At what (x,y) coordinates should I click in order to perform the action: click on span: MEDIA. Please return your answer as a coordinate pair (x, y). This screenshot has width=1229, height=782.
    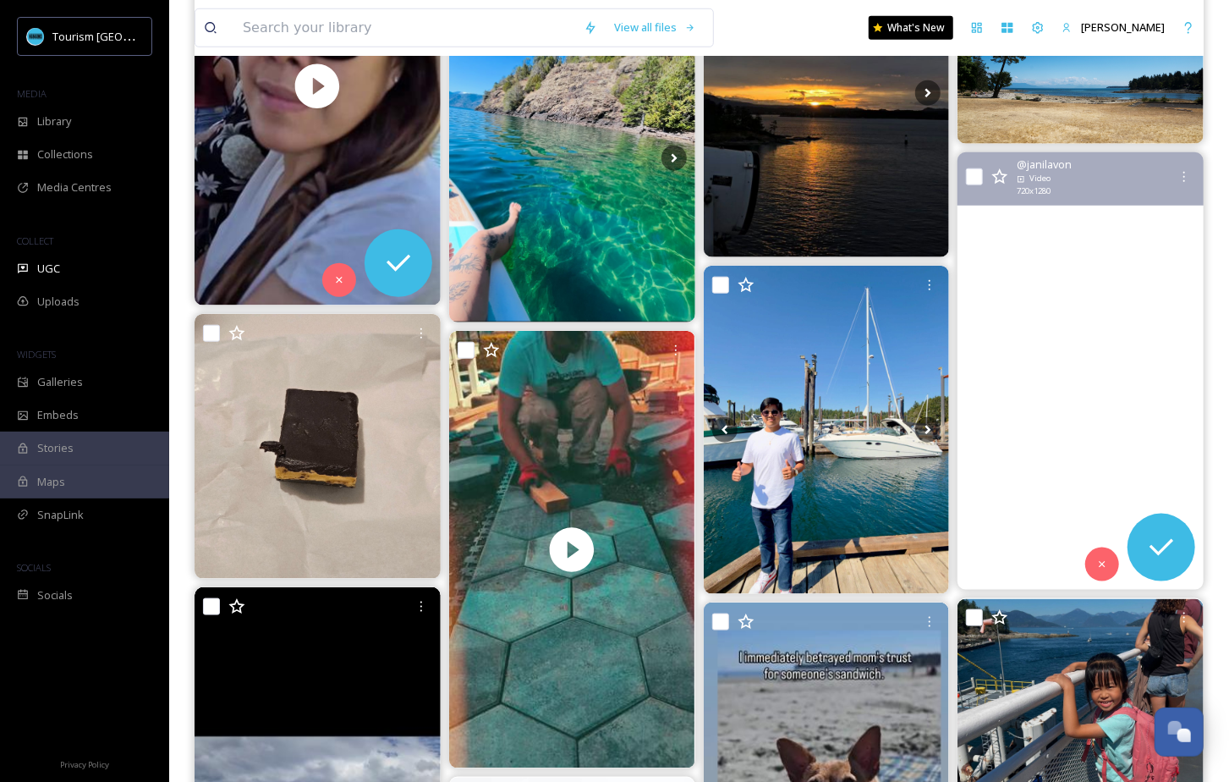
    Looking at the image, I should click on (31, 93).